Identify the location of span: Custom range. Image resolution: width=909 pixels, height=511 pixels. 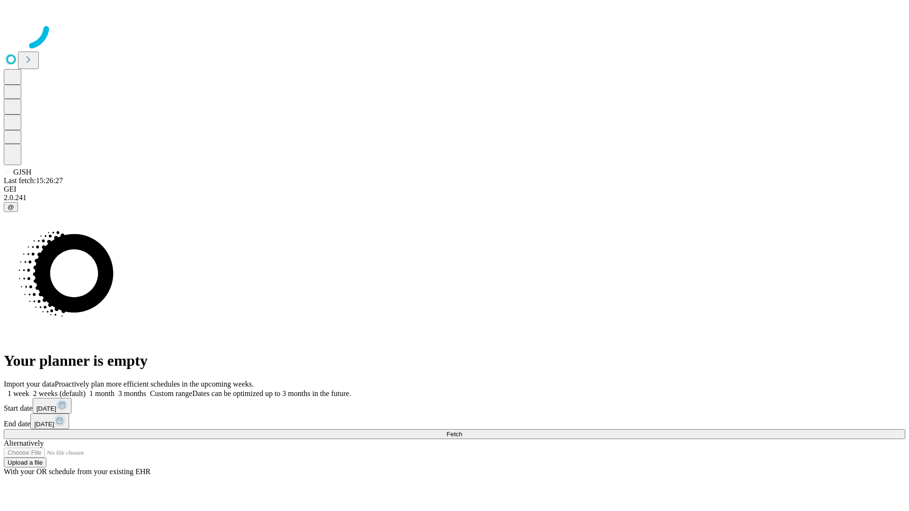
(171, 393).